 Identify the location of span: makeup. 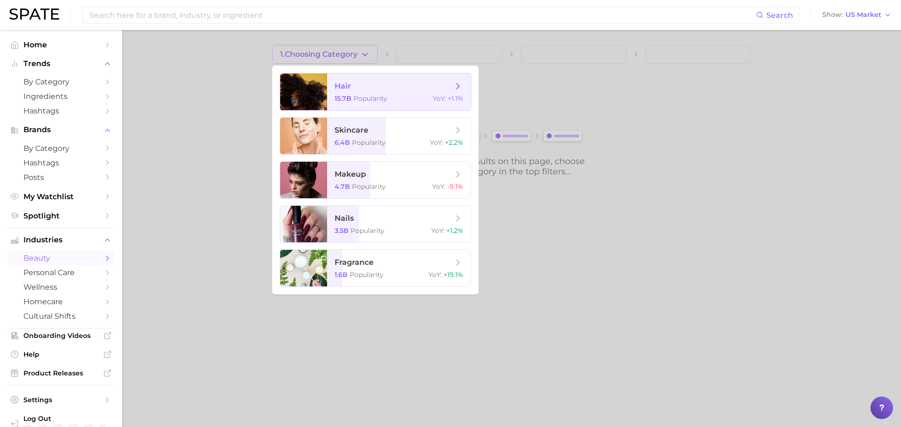
(350, 174).